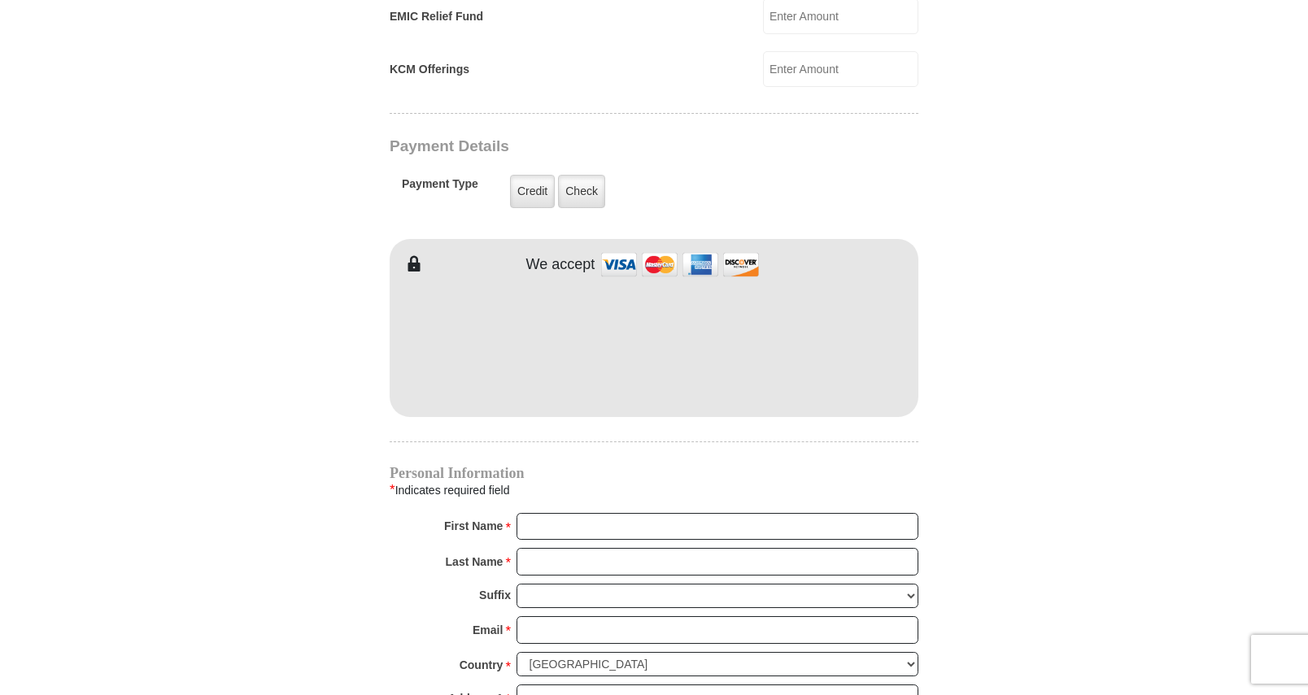  I want to click on h3: Payment Details, so click(597, 146).